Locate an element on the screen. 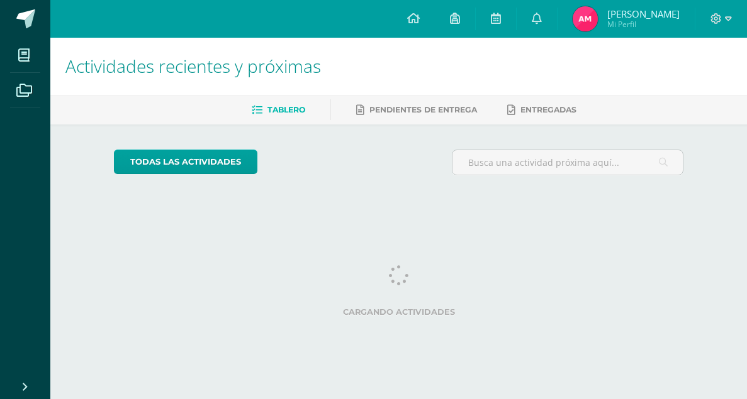  span: Entregadas is located at coordinates (548, 109).